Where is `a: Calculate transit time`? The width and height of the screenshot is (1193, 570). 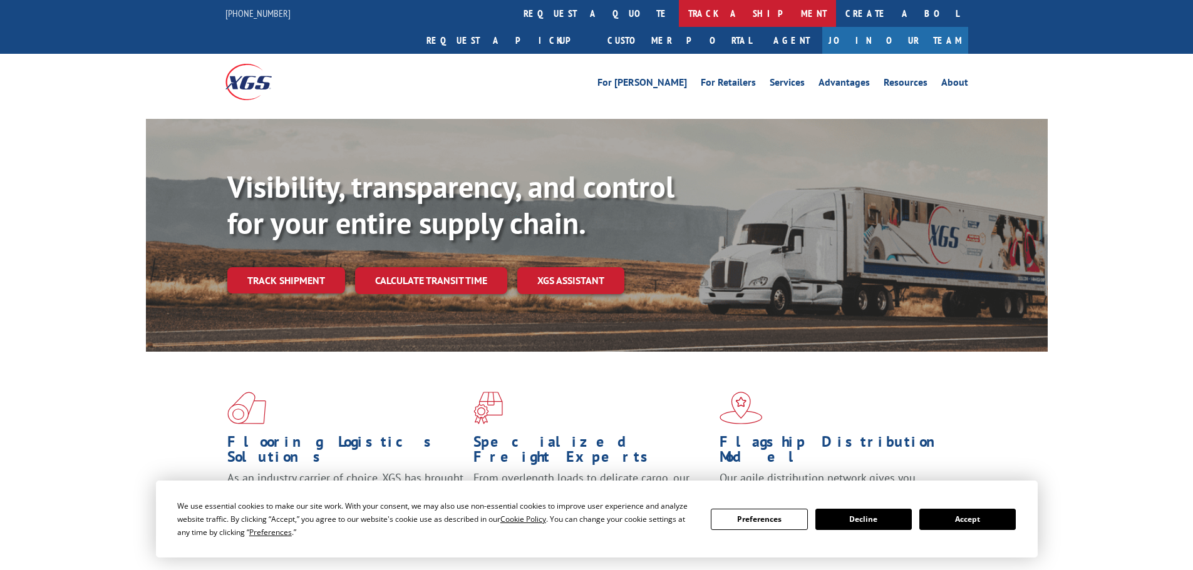
a: Calculate transit time is located at coordinates (431, 280).